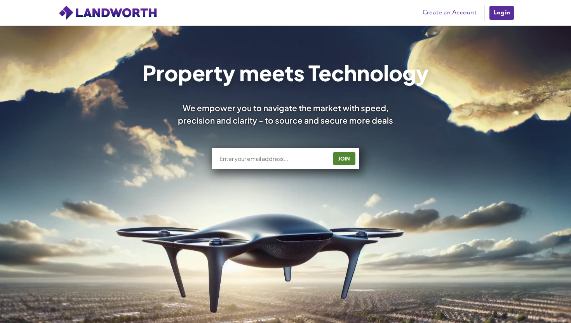  What do you see at coordinates (344, 159) in the screenshot?
I see `button: JOIN` at bounding box center [344, 159].